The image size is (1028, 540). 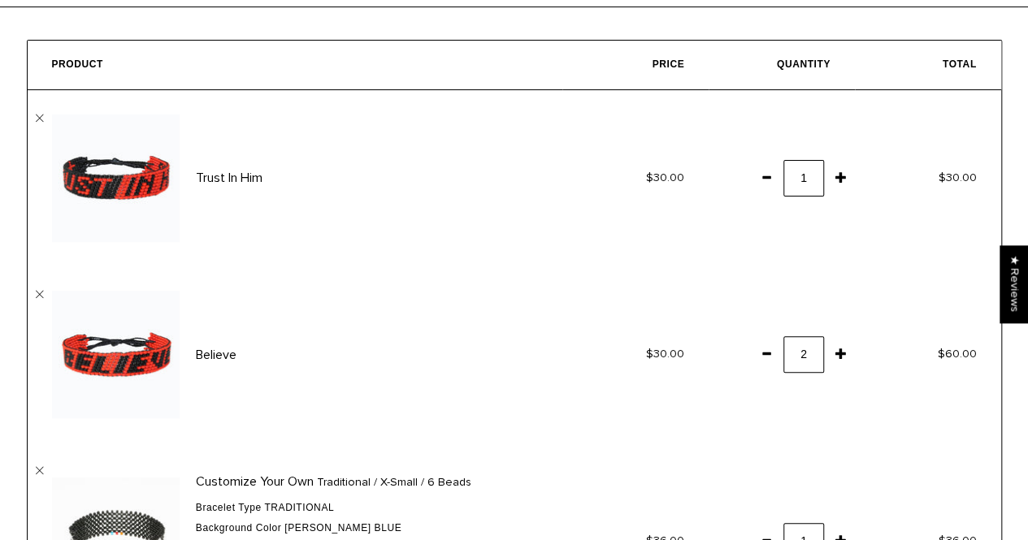 What do you see at coordinates (299, 508) in the screenshot?
I see `span: Traditional` at bounding box center [299, 508].